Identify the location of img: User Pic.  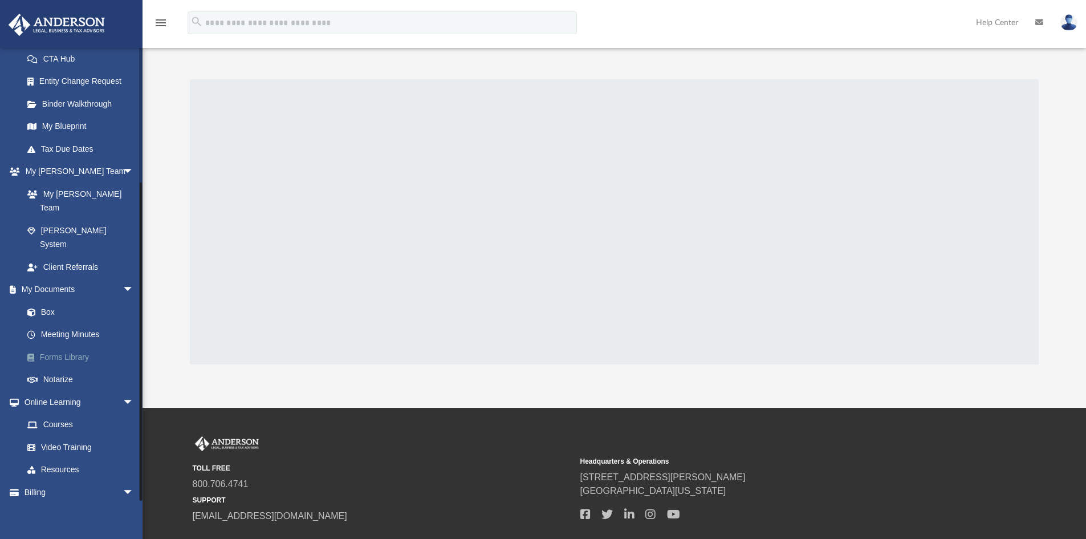
(1069, 22).